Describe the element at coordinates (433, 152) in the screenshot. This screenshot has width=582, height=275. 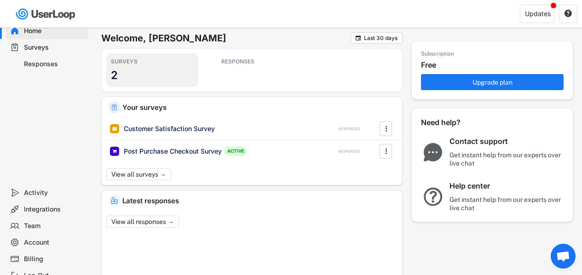
I see `img: ChatMajor.svg` at that location.